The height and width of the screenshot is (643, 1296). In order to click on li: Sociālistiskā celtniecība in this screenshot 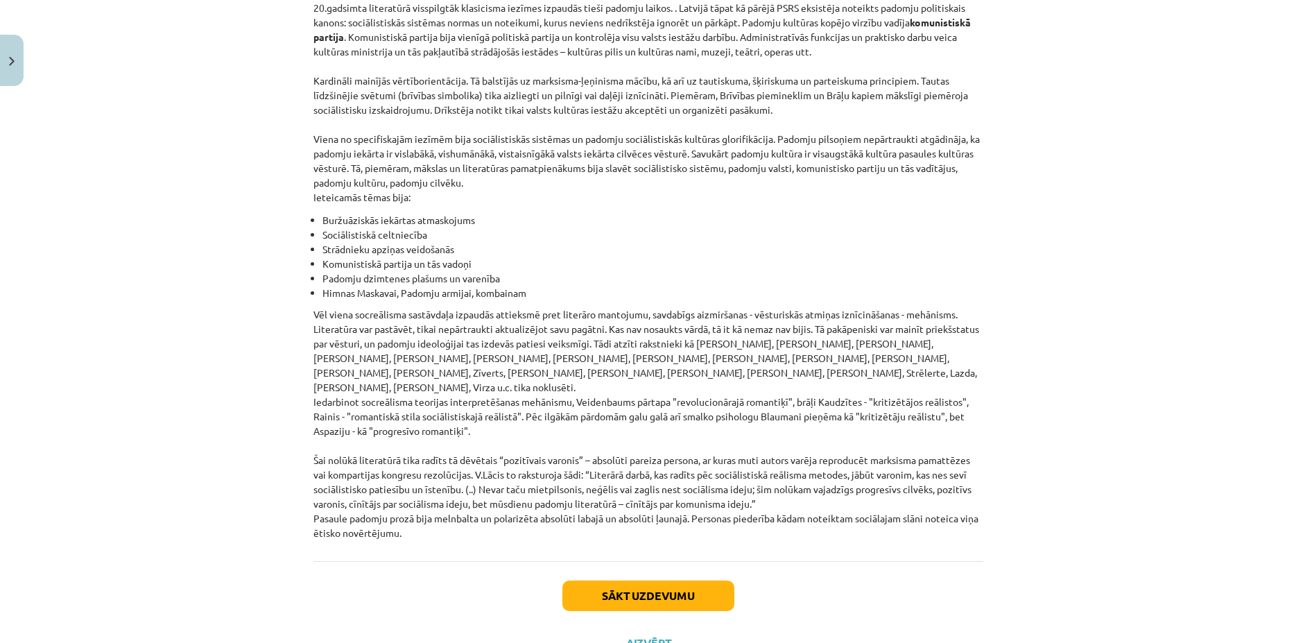, I will do `click(653, 234)`.